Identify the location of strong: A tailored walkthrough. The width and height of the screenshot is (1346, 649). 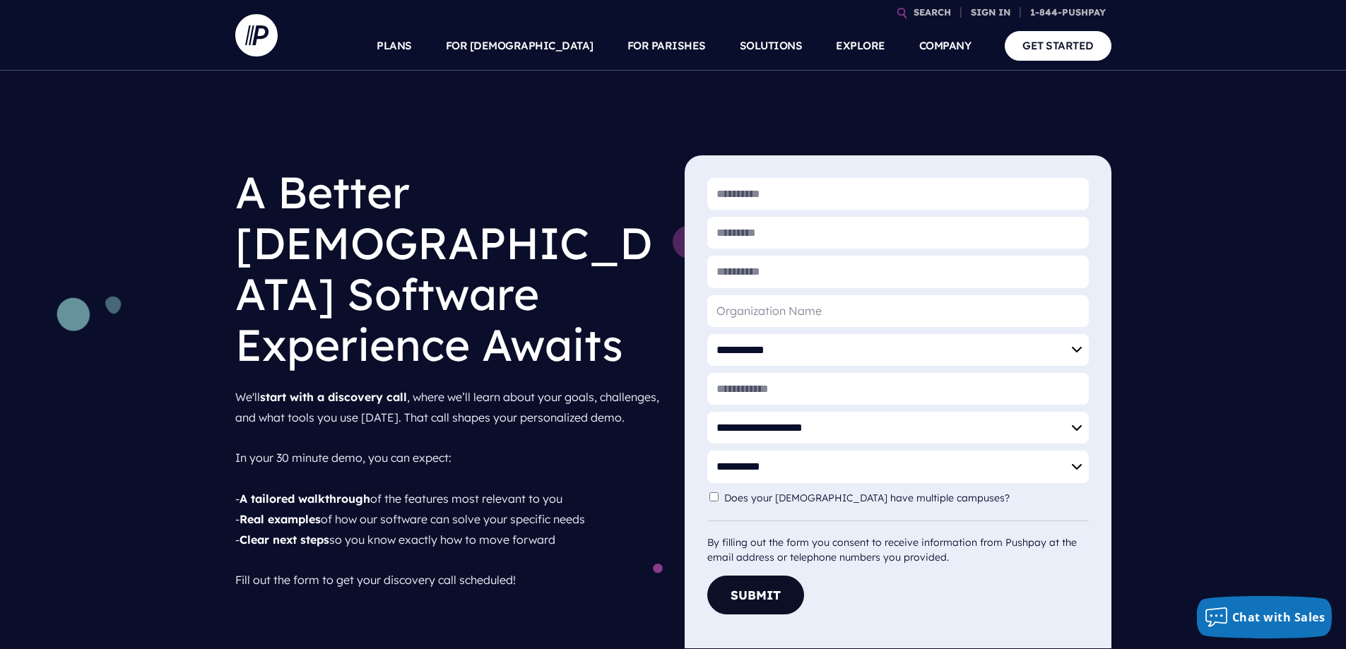
(304, 499).